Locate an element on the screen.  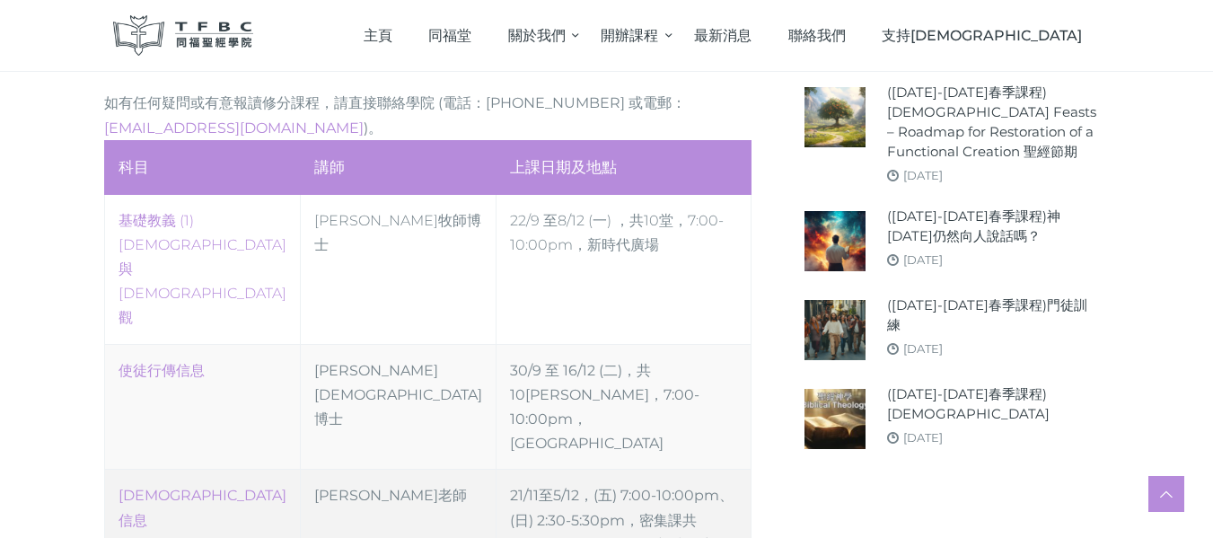
img: (2024-25年春季課程)神今天仍然向人說話嗎？ is located at coordinates (834, 241).